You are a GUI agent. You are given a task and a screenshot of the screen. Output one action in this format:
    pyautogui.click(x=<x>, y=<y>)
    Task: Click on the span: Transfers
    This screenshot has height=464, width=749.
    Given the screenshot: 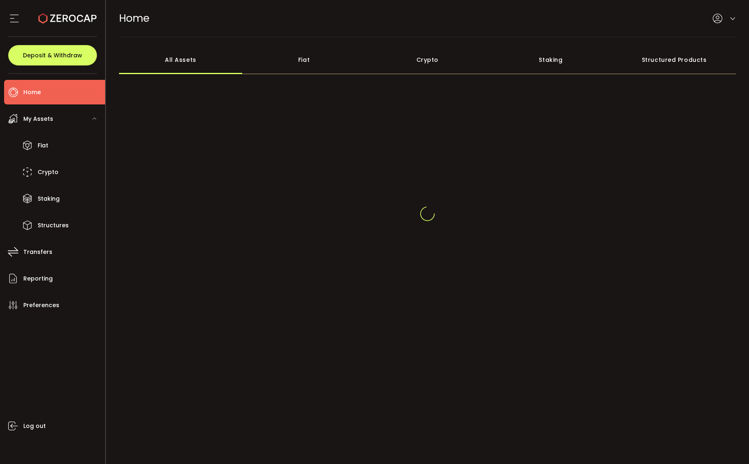 What is the action you would take?
    pyautogui.click(x=38, y=252)
    